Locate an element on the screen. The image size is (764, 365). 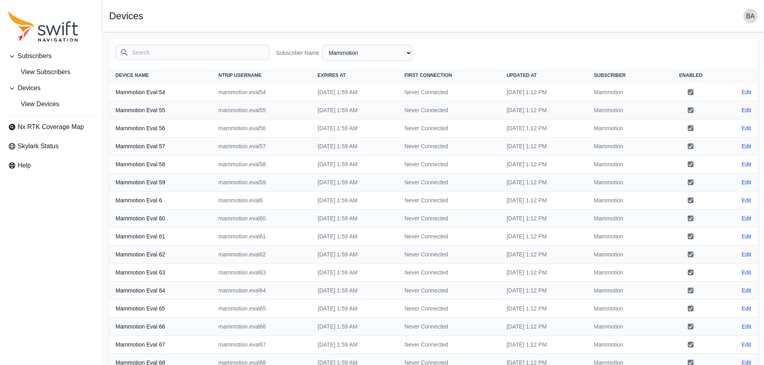
th: Mammotion Eval 54 is located at coordinates (160, 92).